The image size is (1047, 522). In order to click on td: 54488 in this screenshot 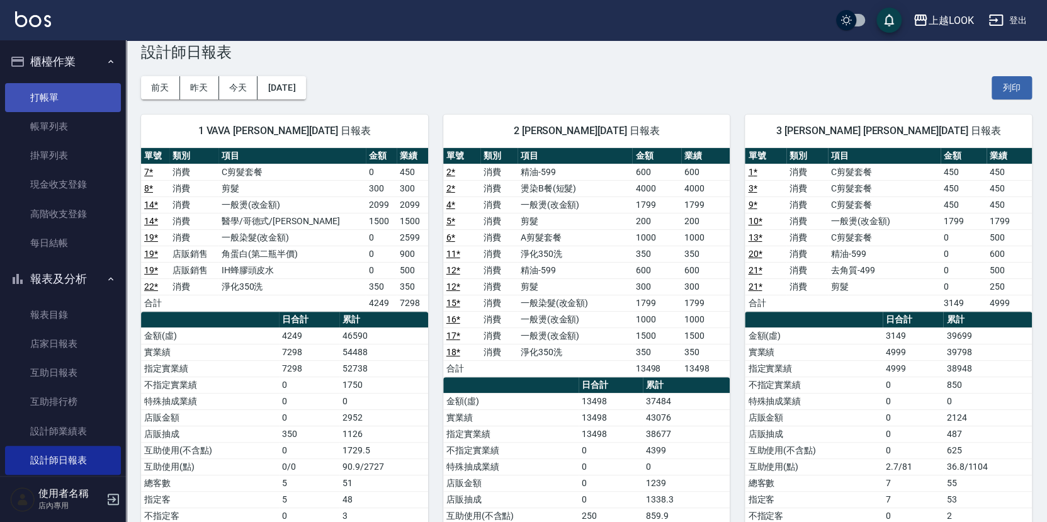, I will do `click(384, 352)`.